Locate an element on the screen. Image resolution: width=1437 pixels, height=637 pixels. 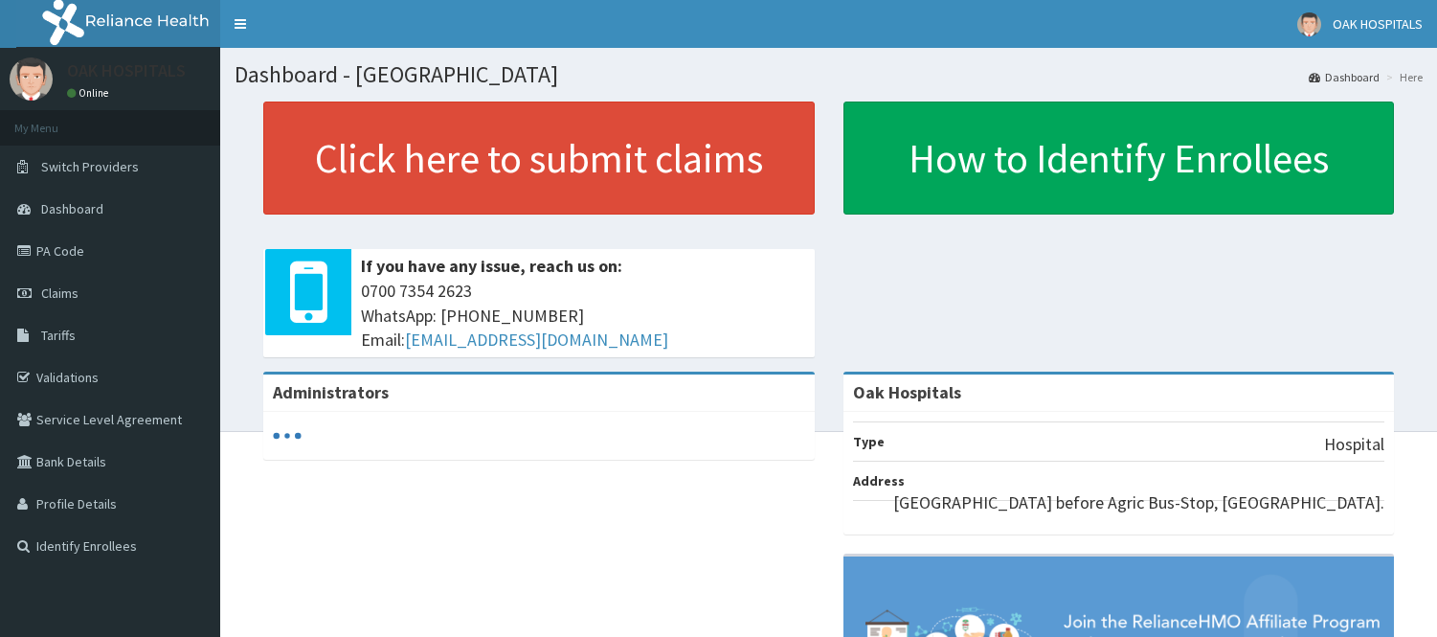
a: Dashboard is located at coordinates (1344, 77).